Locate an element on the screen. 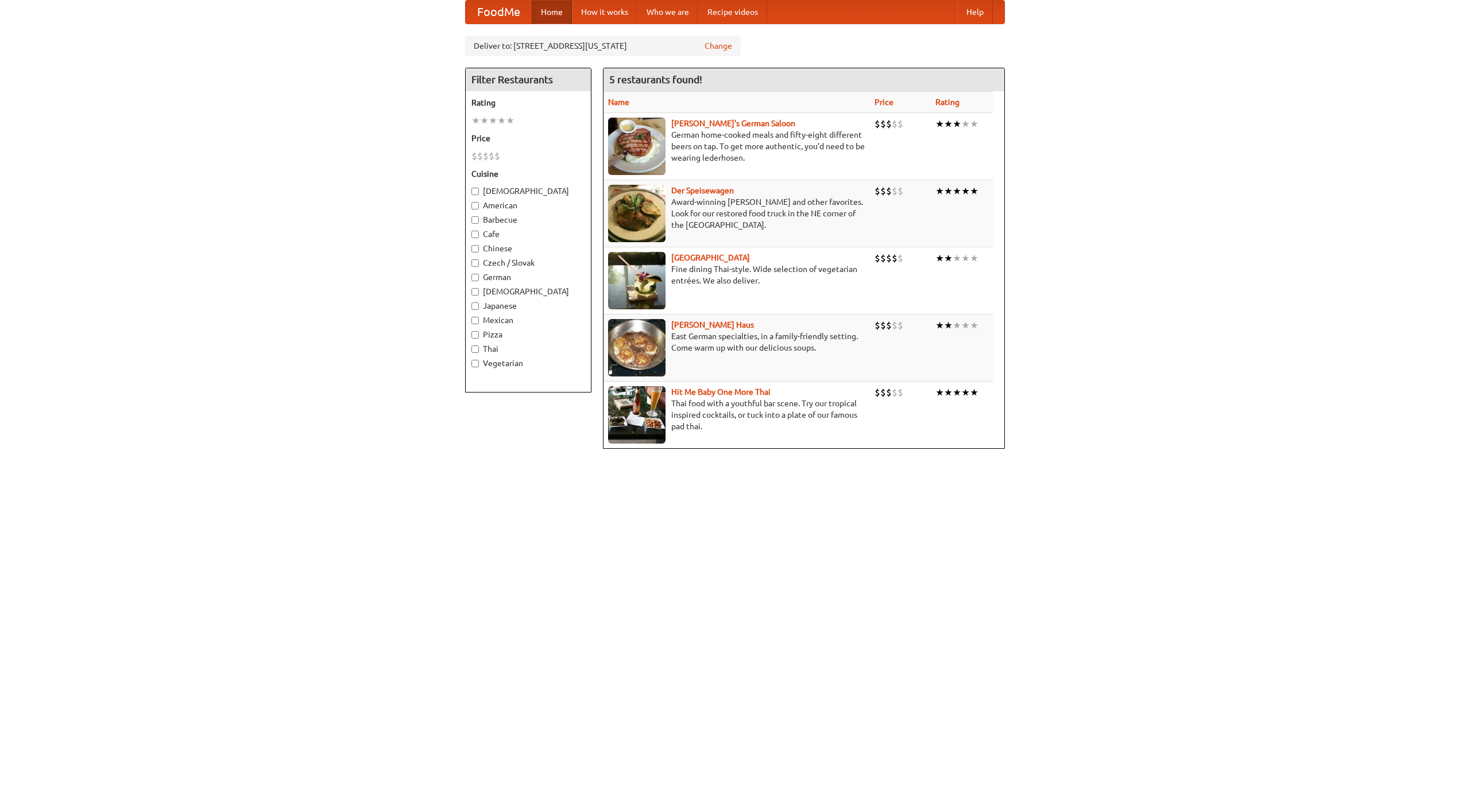 The height and width of the screenshot is (812, 1470). a: Home is located at coordinates (551, 12).